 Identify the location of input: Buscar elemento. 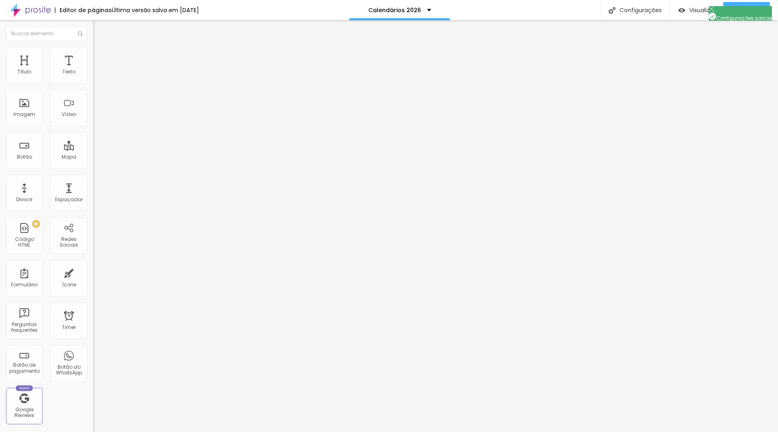
(47, 34).